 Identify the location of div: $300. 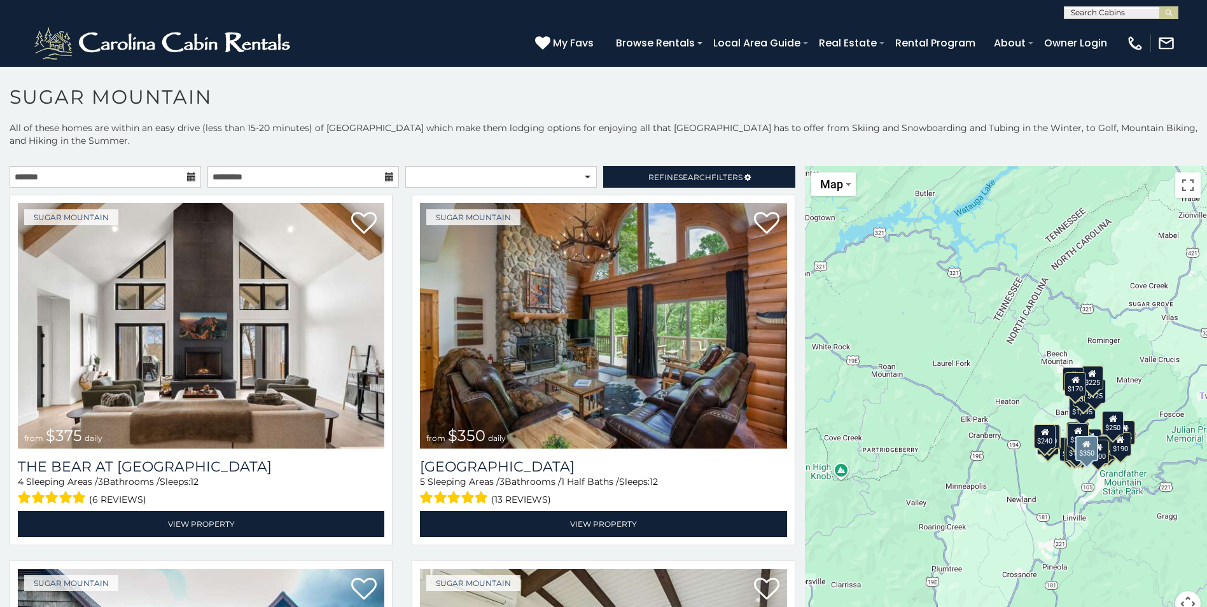
(1077, 435).